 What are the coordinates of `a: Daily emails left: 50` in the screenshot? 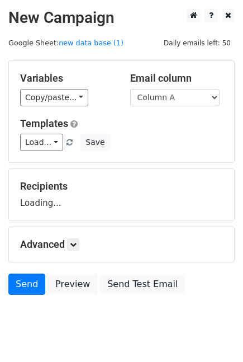 It's located at (198, 43).